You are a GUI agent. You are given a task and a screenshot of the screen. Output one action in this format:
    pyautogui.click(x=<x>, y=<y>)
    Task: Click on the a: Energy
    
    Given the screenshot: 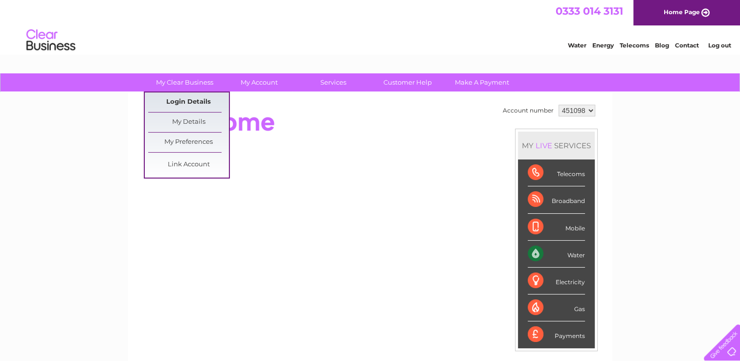 What is the action you would take?
    pyautogui.click(x=603, y=45)
    